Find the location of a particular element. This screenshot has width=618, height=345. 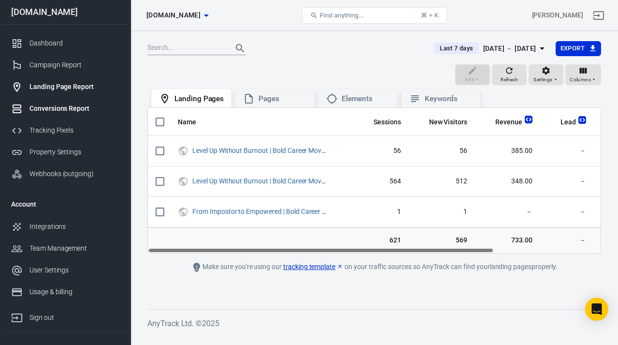

div: ⌘ + K is located at coordinates (430, 15).